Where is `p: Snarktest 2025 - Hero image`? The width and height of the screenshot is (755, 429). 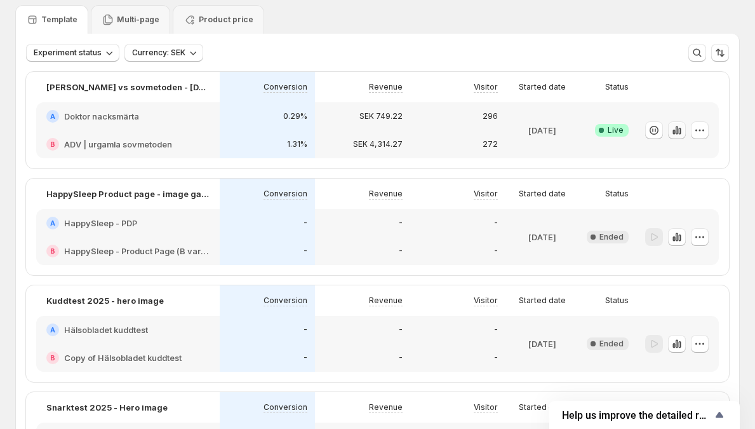
p: Snarktest 2025 - Hero image is located at coordinates (107, 407).